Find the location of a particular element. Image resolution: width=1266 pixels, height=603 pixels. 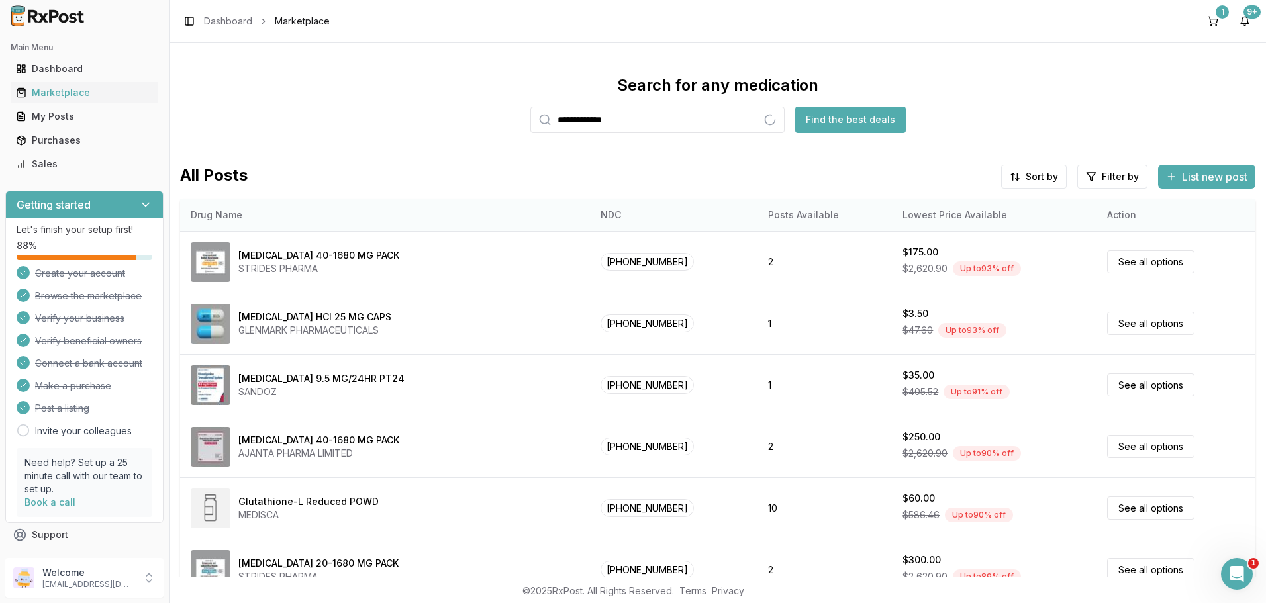

button: Marketplace is located at coordinates (84, 93).